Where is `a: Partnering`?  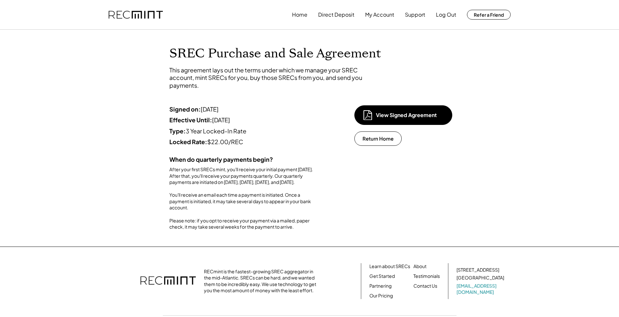
a: Partnering is located at coordinates (380, 286).